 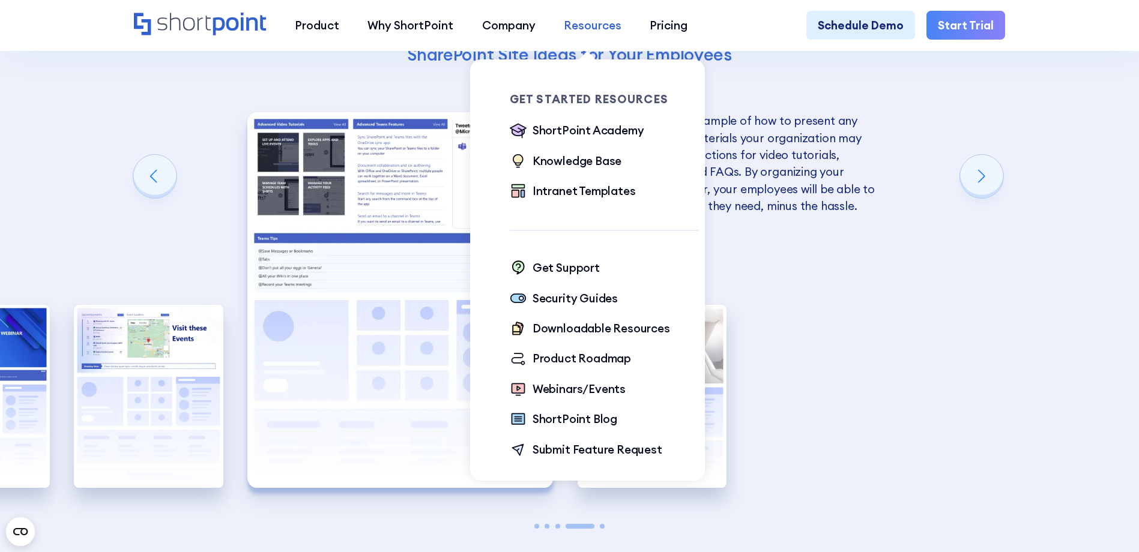 I want to click on div: Chat Widget, so click(x=1031, y=483).